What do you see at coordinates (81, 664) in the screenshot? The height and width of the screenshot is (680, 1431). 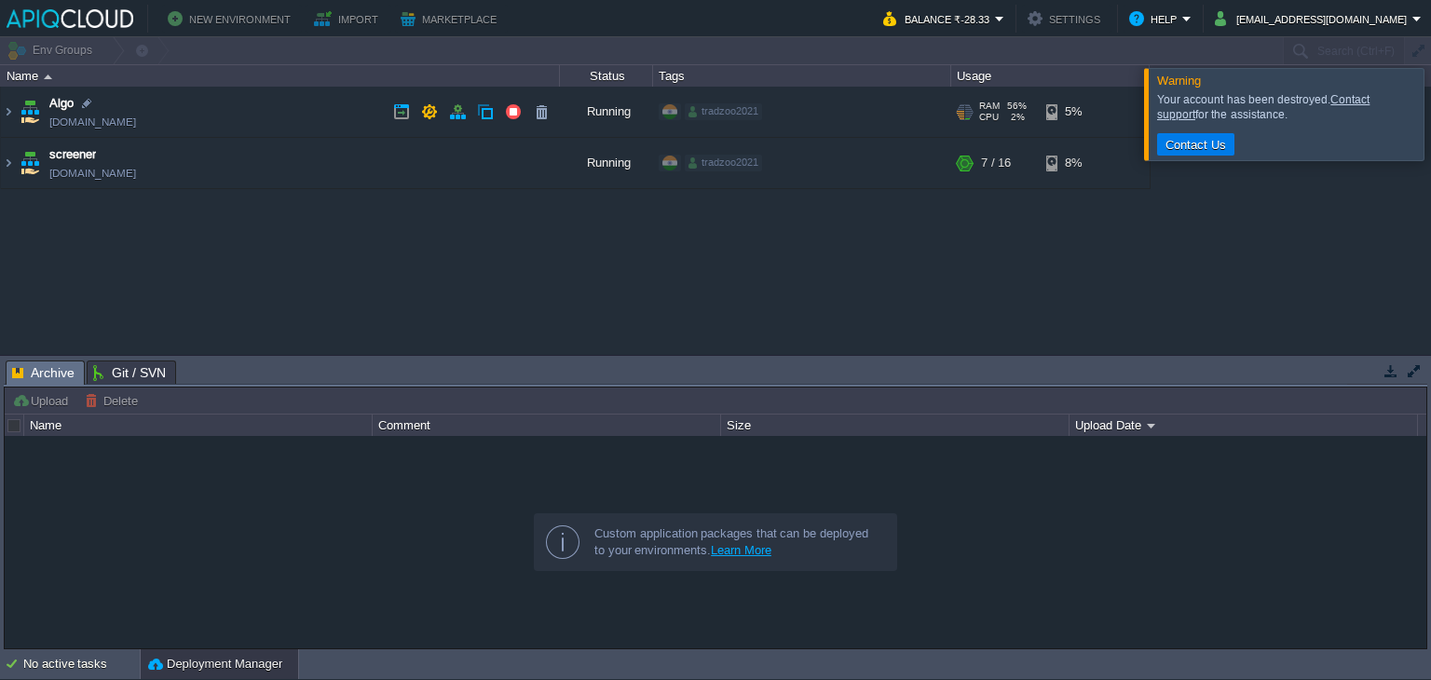 I see `div: No active tasks` at bounding box center [81, 664].